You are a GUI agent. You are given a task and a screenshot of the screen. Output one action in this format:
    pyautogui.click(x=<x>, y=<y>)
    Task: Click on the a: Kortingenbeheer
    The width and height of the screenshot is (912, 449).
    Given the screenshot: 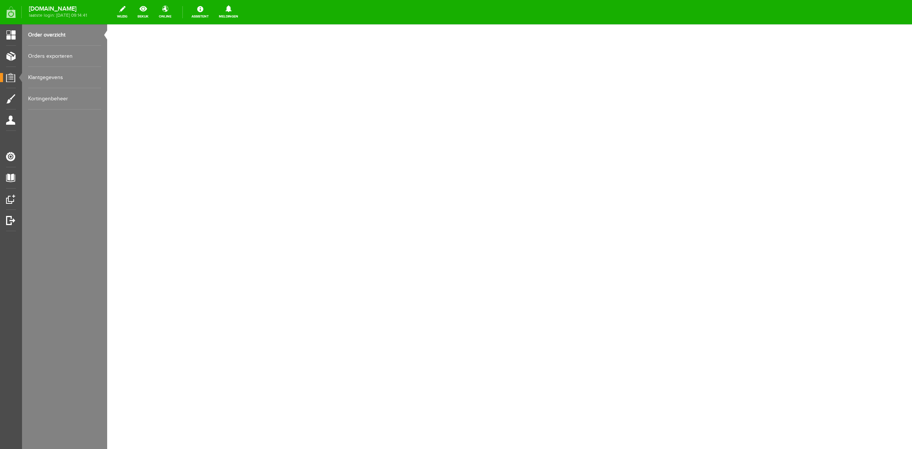 What is the action you would take?
    pyautogui.click(x=65, y=99)
    